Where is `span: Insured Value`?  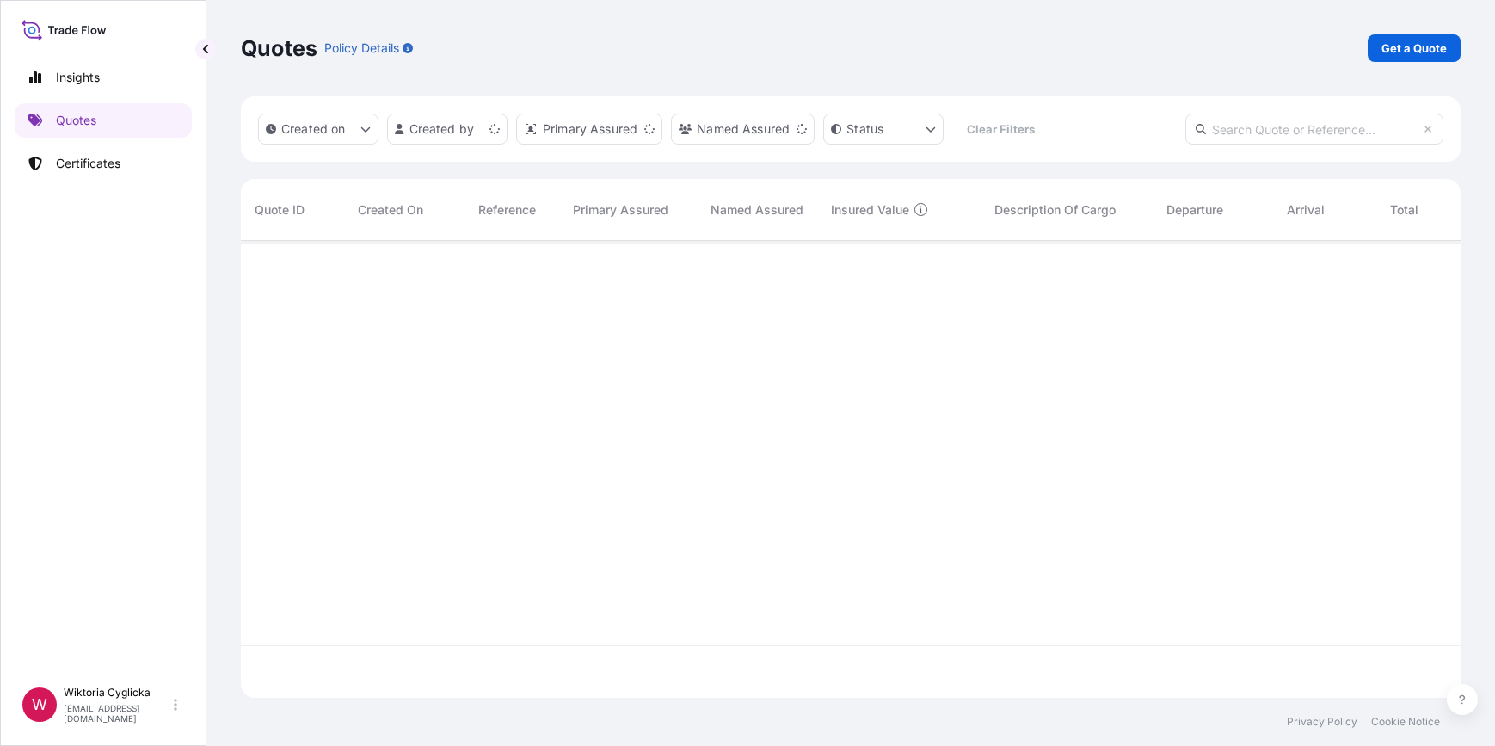 span: Insured Value is located at coordinates (870, 210).